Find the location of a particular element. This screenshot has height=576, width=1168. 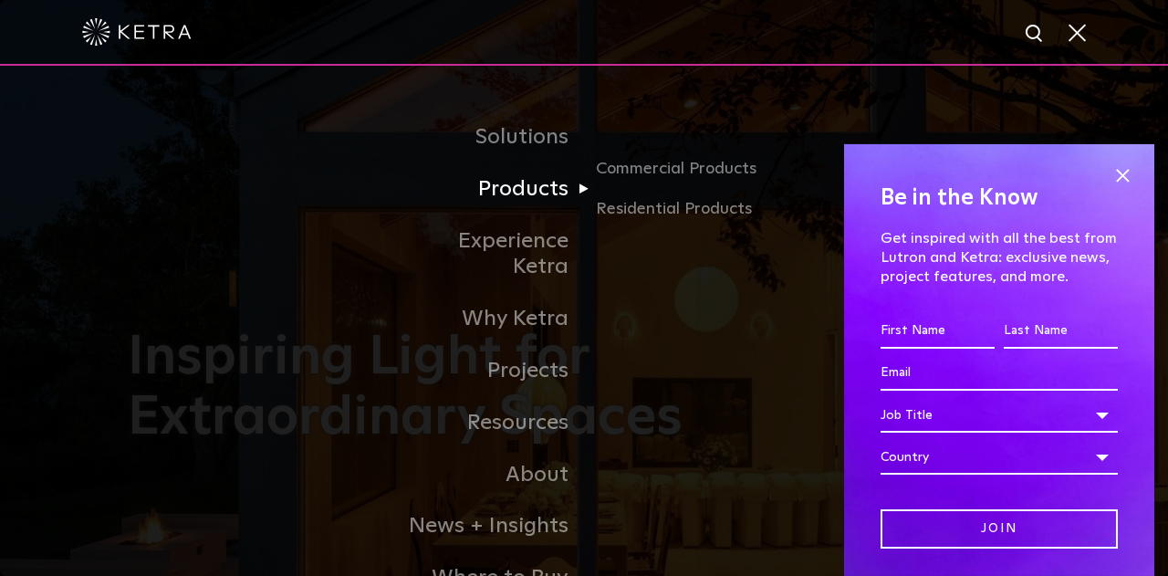

a: Residential Products is located at coordinates (684, 209).